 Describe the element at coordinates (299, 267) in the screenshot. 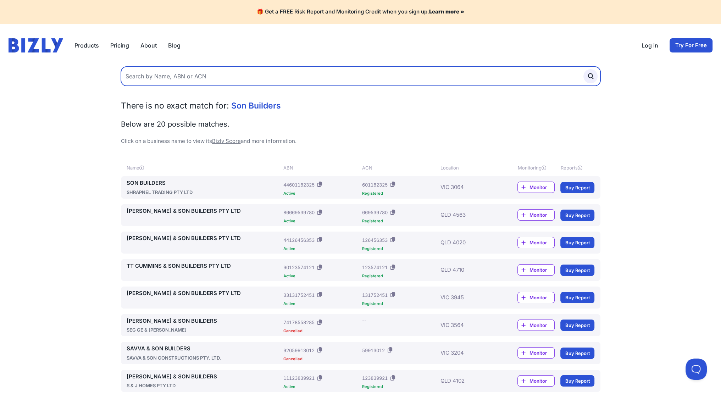

I see `div: 90123574121` at that location.